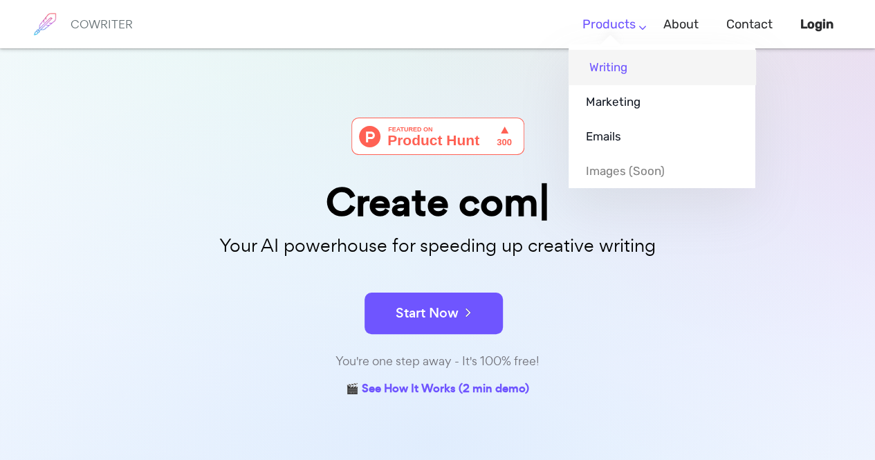 This screenshot has width=875, height=460. Describe the element at coordinates (749, 24) in the screenshot. I see `a: Contact` at that location.